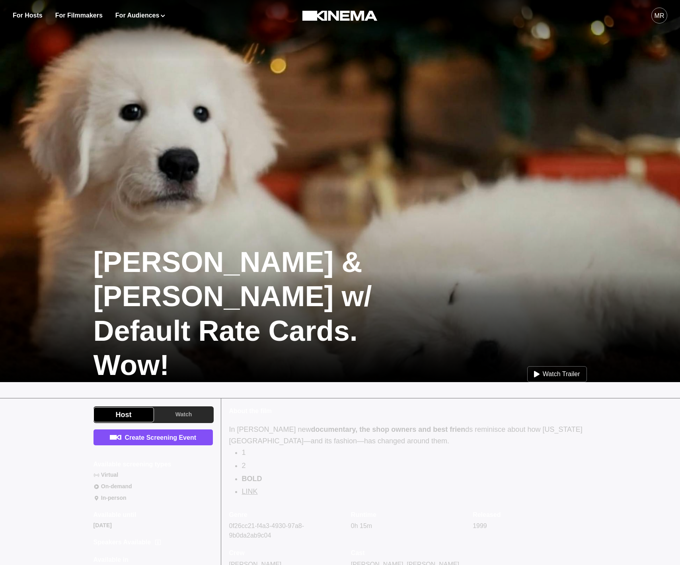 Image resolution: width=680 pixels, height=565 pixels. I want to click on p: Available in, so click(148, 560).